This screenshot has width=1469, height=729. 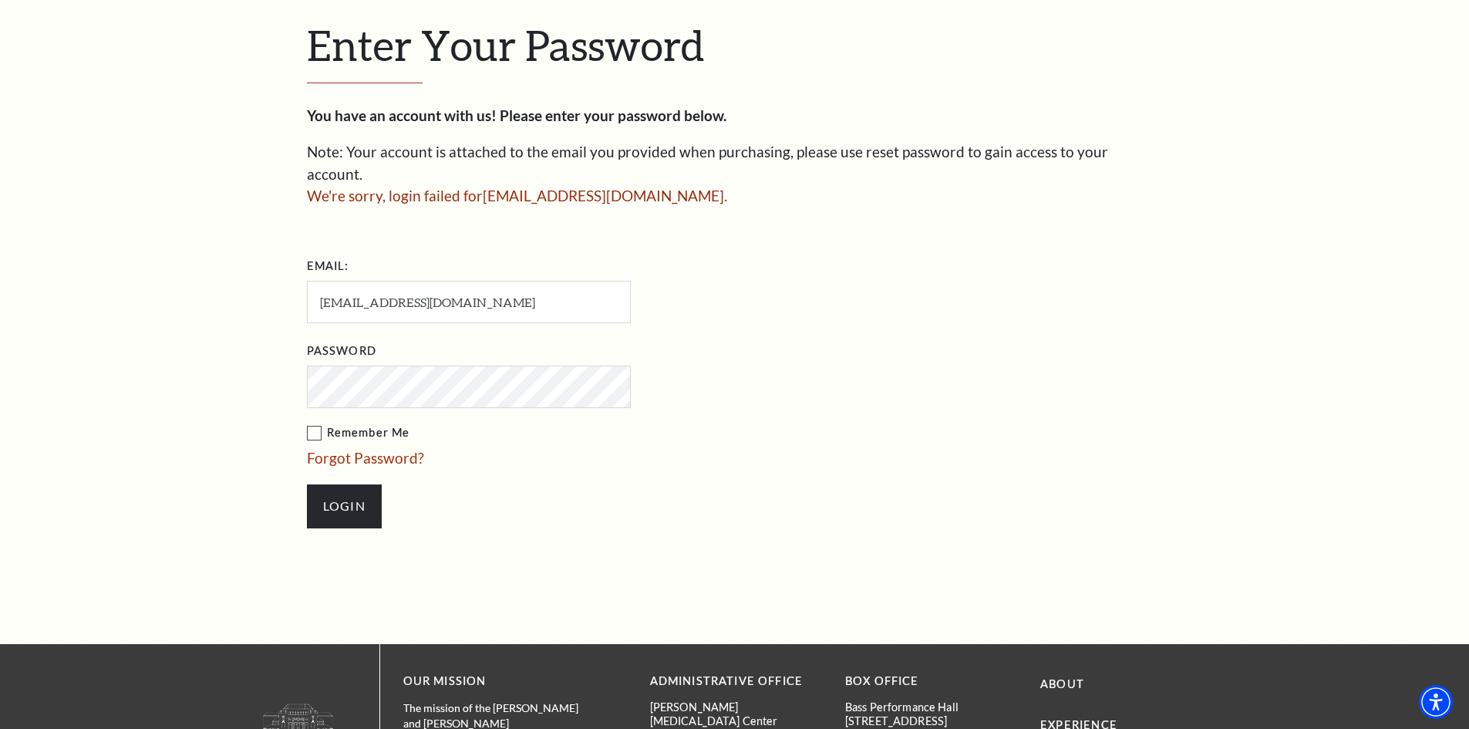 I want to click on label: Email:, so click(x=328, y=266).